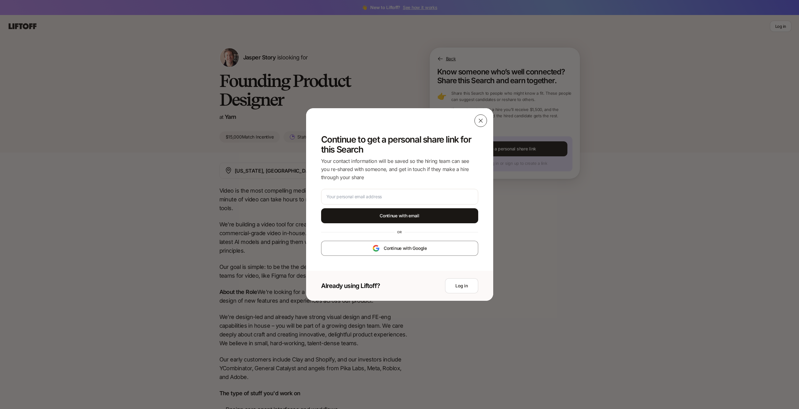 Image resolution: width=799 pixels, height=409 pixels. Describe the element at coordinates (400, 216) in the screenshot. I see `button: Continue with email` at that location.